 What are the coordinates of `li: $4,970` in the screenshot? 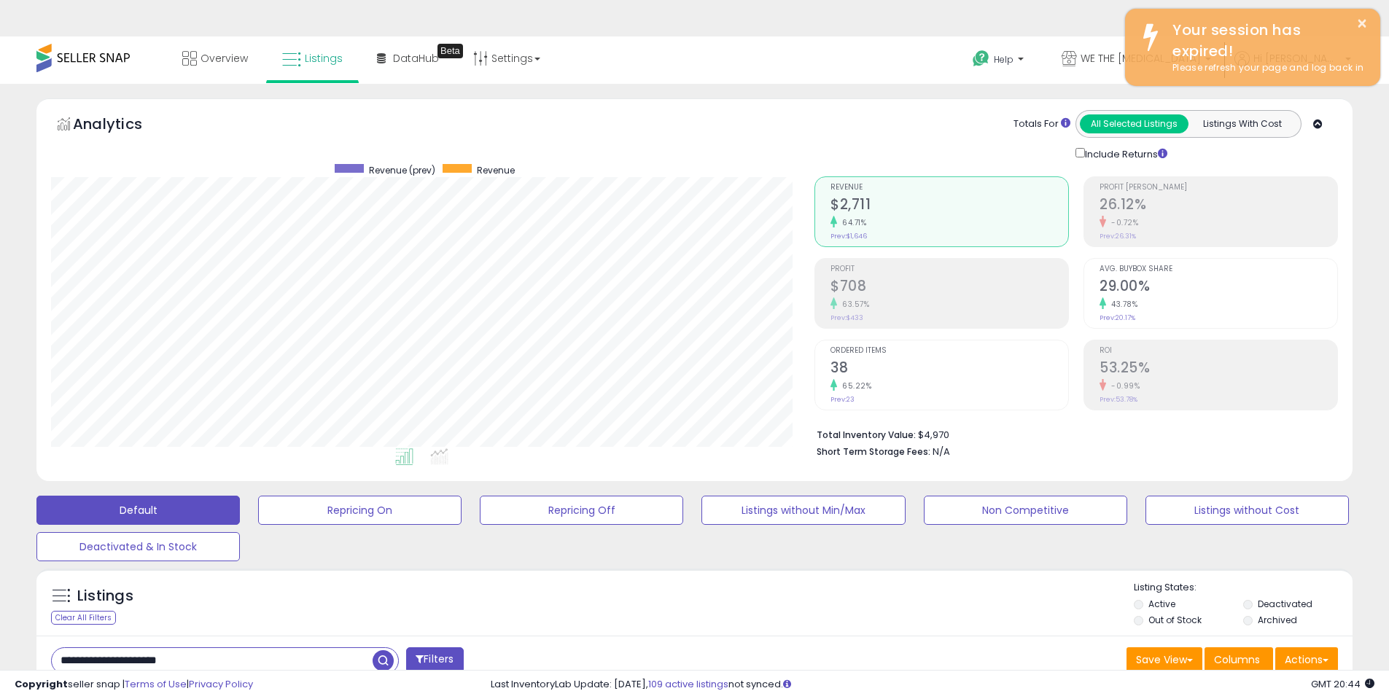 It's located at (1072, 434).